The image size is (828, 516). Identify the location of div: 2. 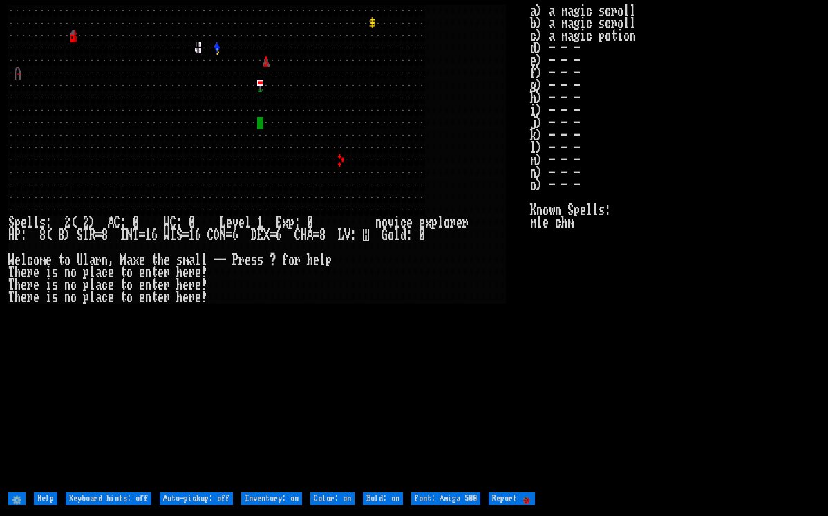
(67, 223).